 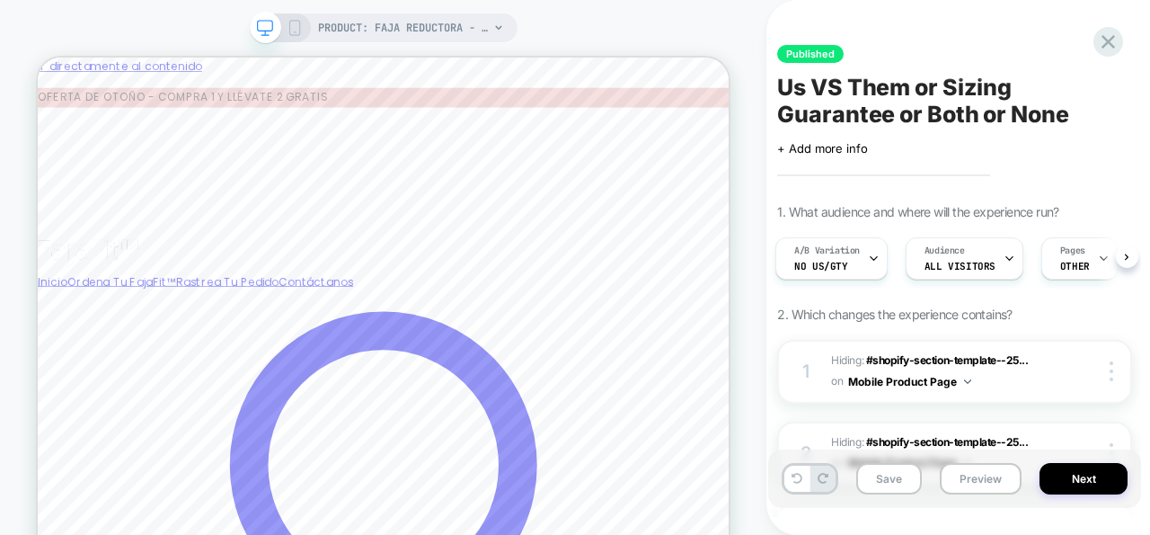 What do you see at coordinates (968, 381) in the screenshot?
I see `img: down arrow` at bounding box center [968, 381].